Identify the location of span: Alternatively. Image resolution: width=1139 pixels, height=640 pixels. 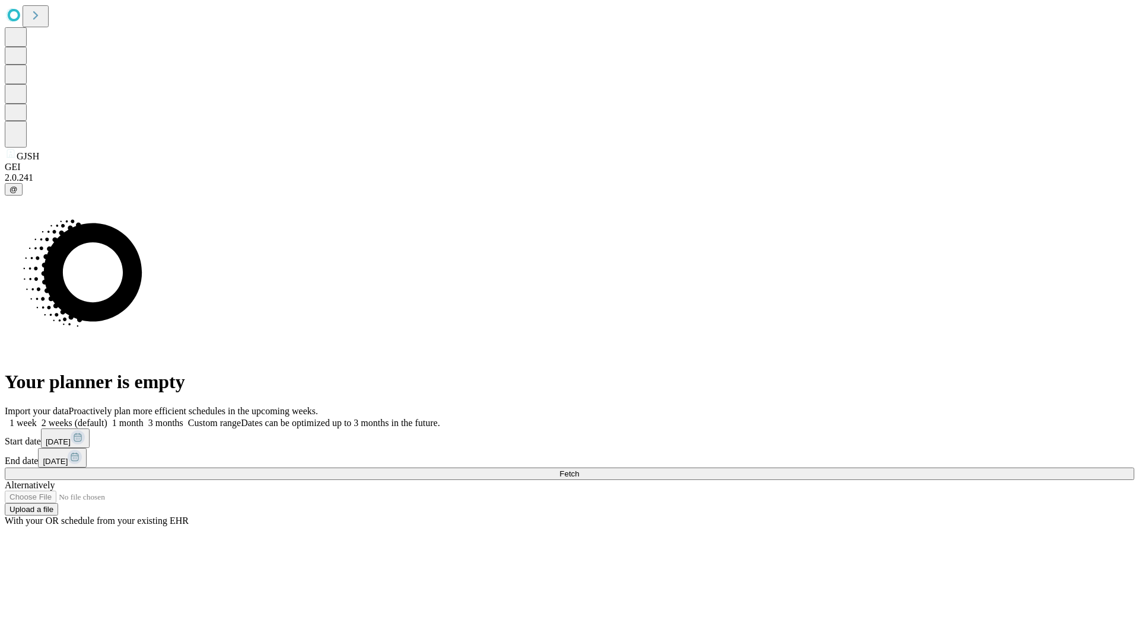
(30, 485).